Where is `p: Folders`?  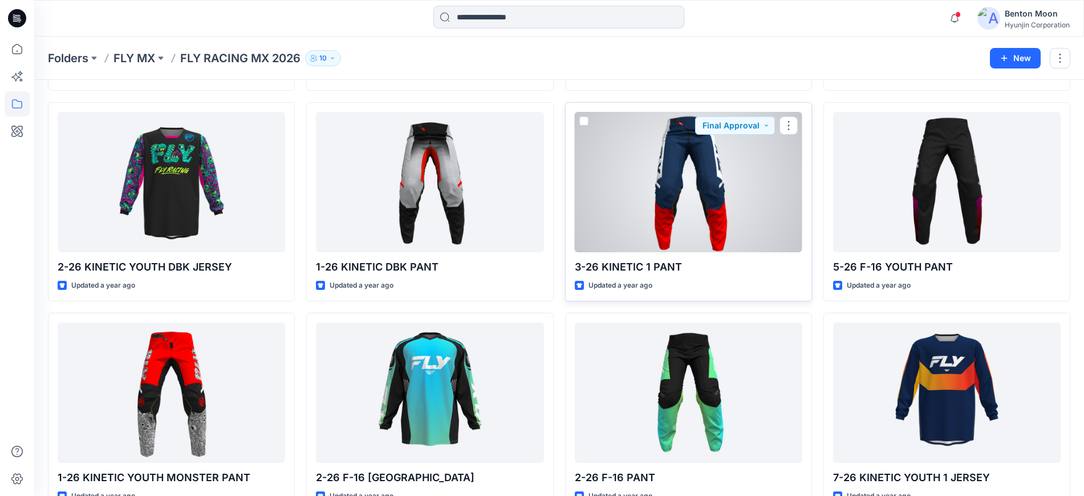
p: Folders is located at coordinates (68, 58).